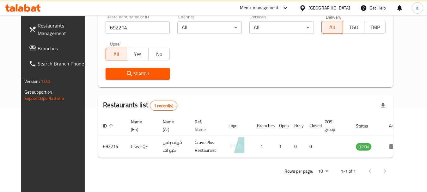  I want to click on span: a, so click(417, 8).